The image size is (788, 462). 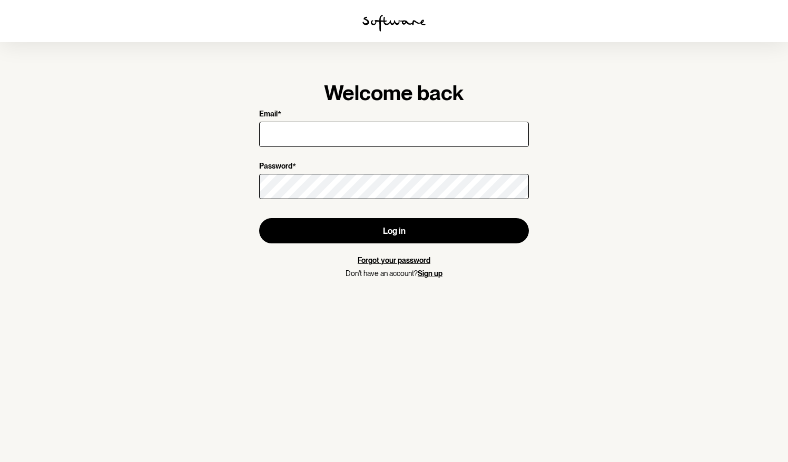 I want to click on p: Don't have an account?, so click(x=394, y=273).